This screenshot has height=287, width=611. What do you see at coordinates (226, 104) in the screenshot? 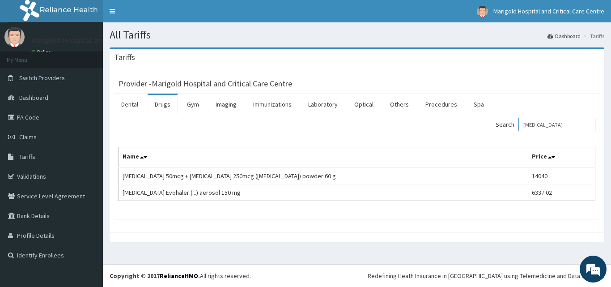
I see `a: Imaging` at bounding box center [226, 104].